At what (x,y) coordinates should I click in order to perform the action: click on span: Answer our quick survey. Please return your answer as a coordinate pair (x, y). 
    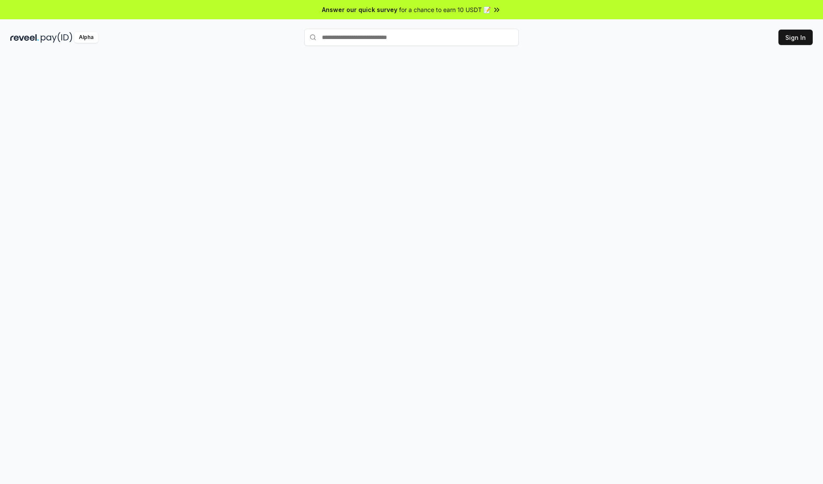
    Looking at the image, I should click on (360, 9).